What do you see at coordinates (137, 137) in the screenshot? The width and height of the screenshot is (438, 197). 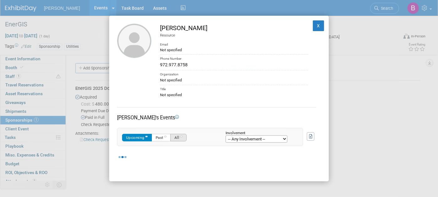 I see `button: Upcoming` at bounding box center [137, 137].